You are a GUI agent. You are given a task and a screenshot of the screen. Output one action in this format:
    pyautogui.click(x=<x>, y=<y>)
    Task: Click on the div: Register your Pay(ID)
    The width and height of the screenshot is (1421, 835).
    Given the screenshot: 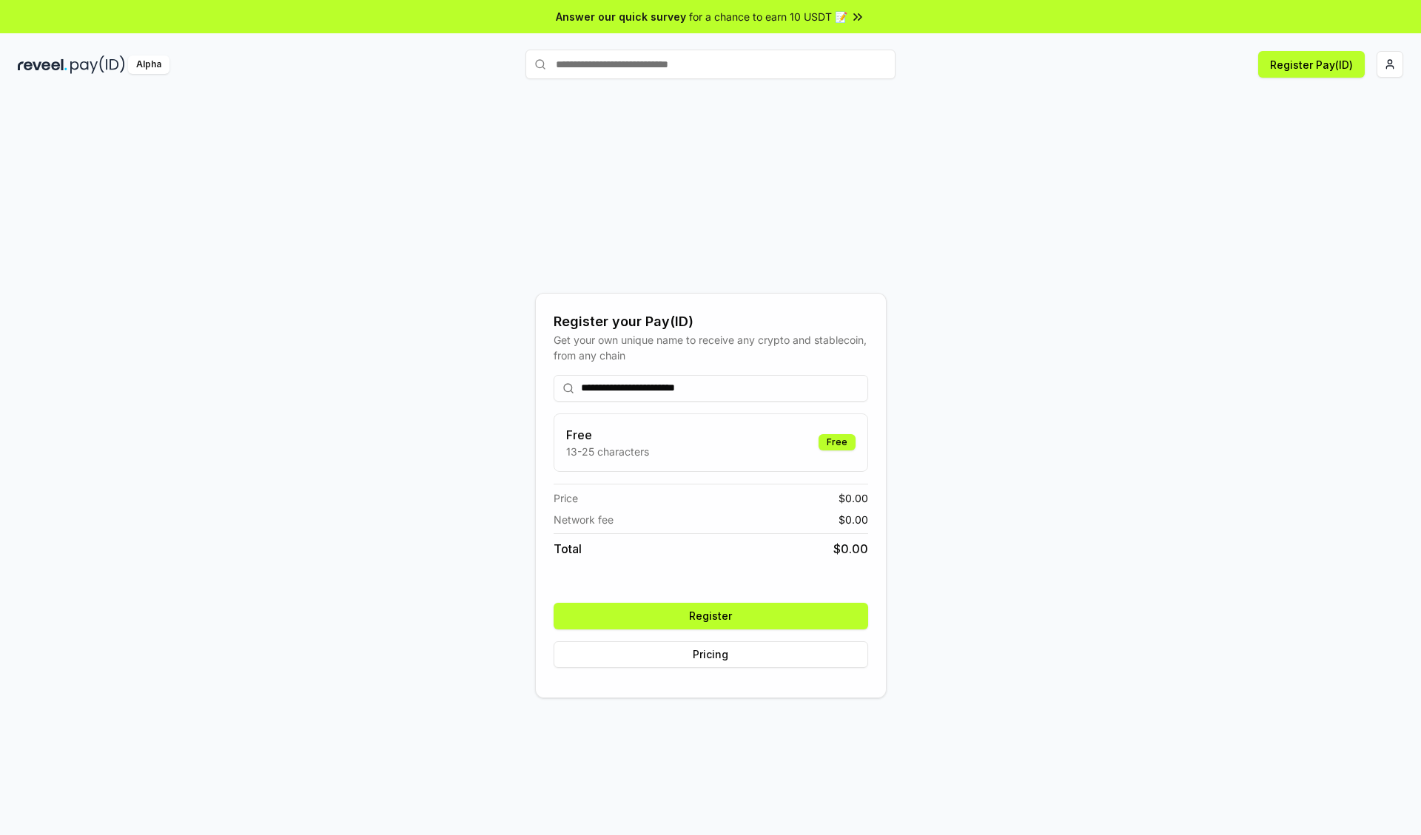 What is the action you would take?
    pyautogui.click(x=710, y=322)
    